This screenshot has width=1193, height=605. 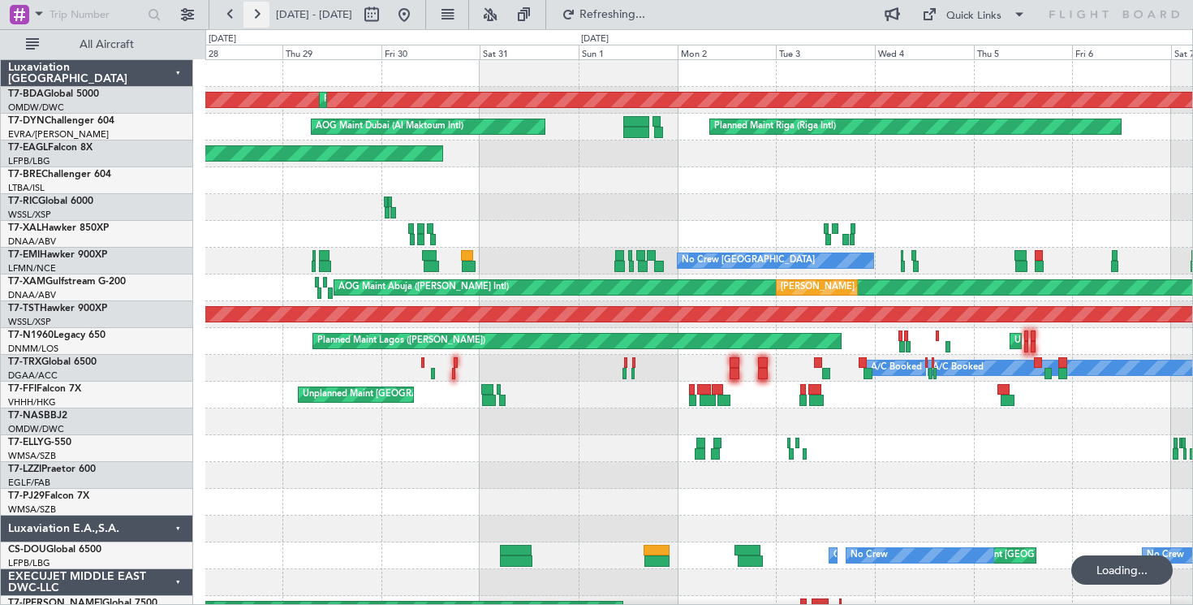 What do you see at coordinates (96, 15) in the screenshot?
I see `input: Trip Number` at bounding box center [96, 15].